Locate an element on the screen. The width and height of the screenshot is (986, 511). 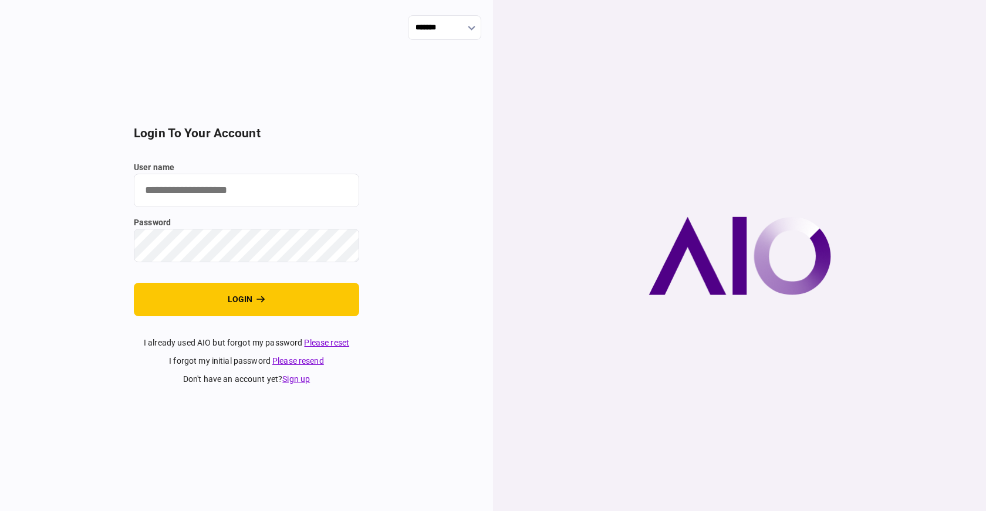
h2: login to your account is located at coordinates (247, 133).